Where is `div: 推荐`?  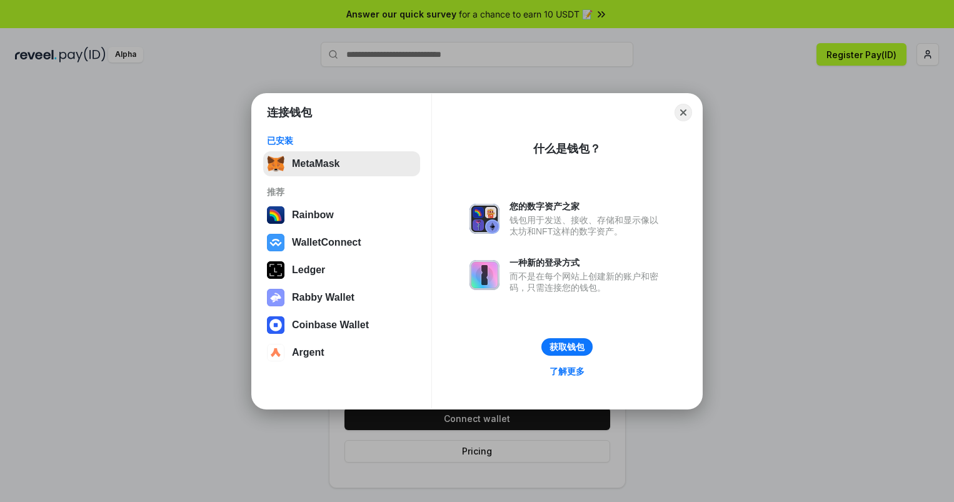
div: 推荐 is located at coordinates (341, 192).